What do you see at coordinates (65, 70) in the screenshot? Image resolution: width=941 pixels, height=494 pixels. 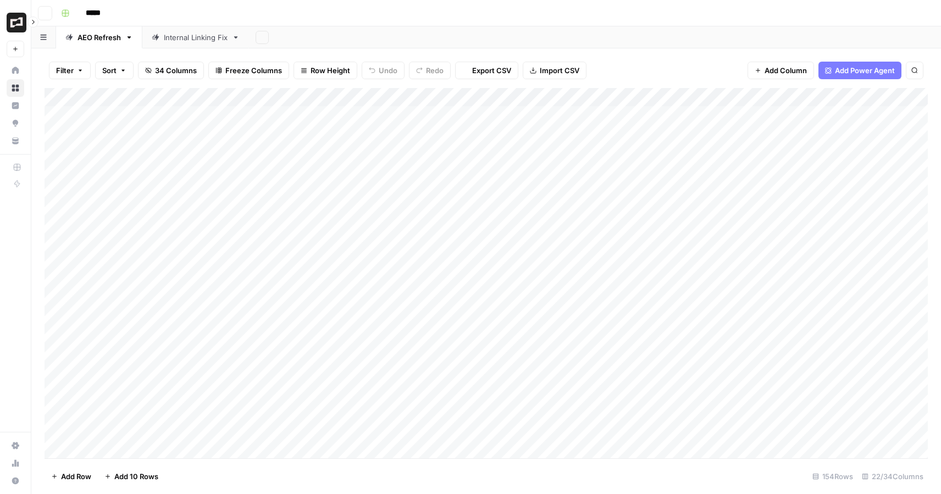 I see `span: Filter` at bounding box center [65, 70].